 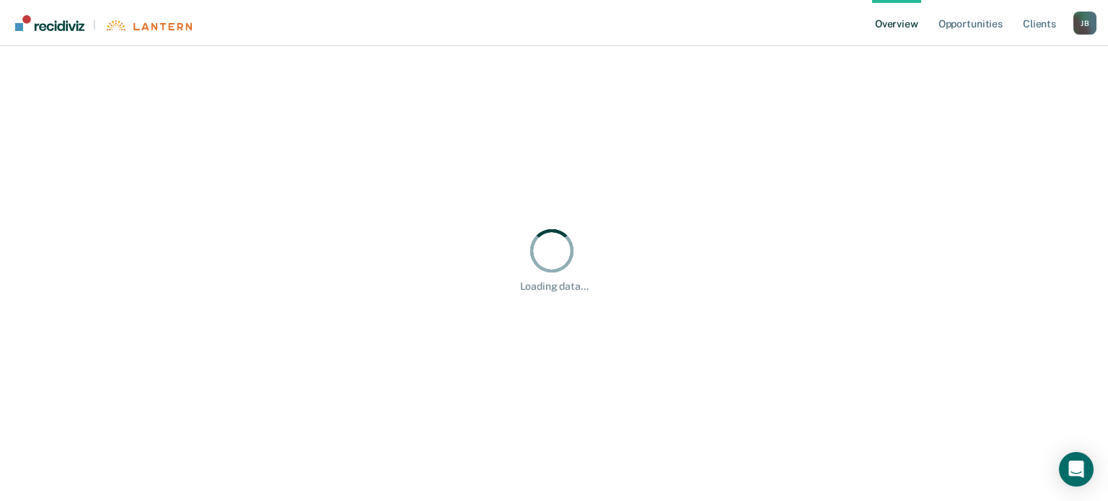 What do you see at coordinates (148, 25) in the screenshot?
I see `img: Lantern` at bounding box center [148, 25].